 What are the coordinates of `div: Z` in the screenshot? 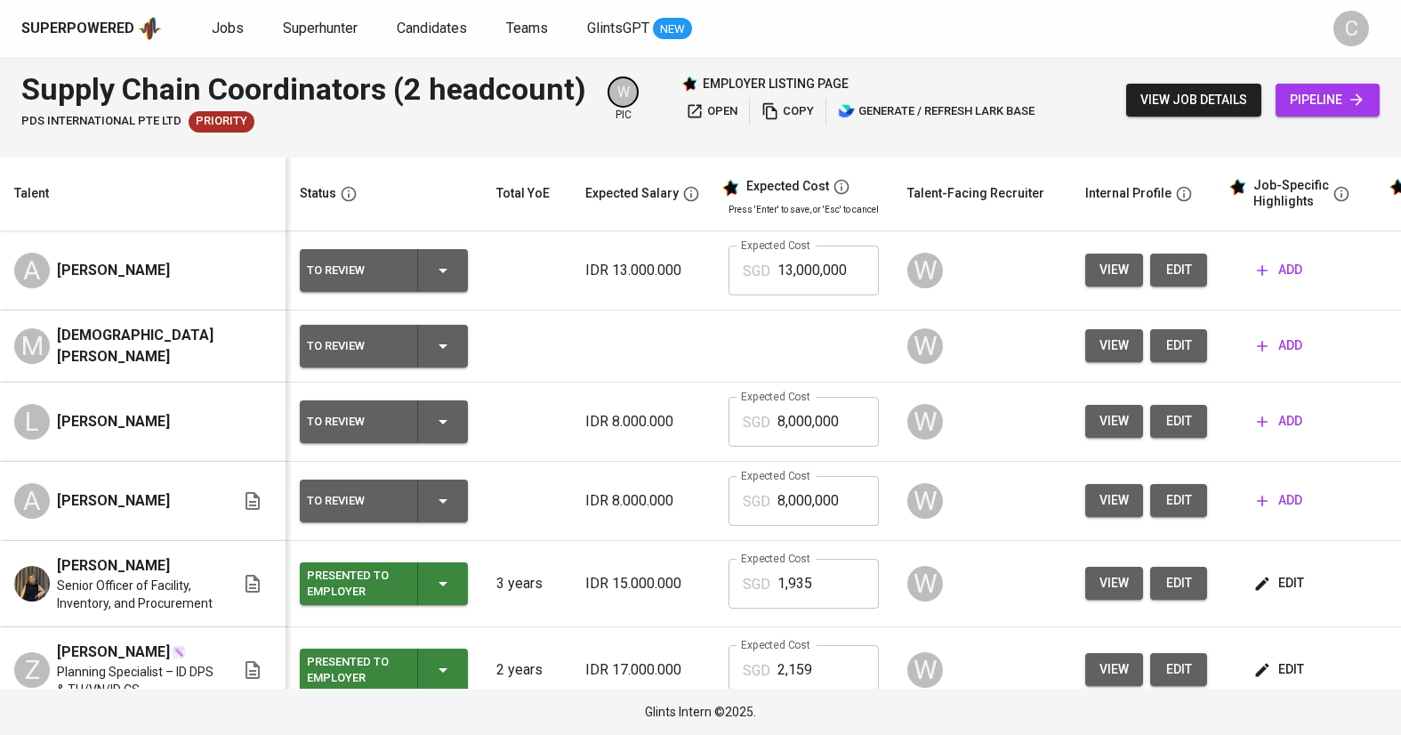 It's located at (32, 670).